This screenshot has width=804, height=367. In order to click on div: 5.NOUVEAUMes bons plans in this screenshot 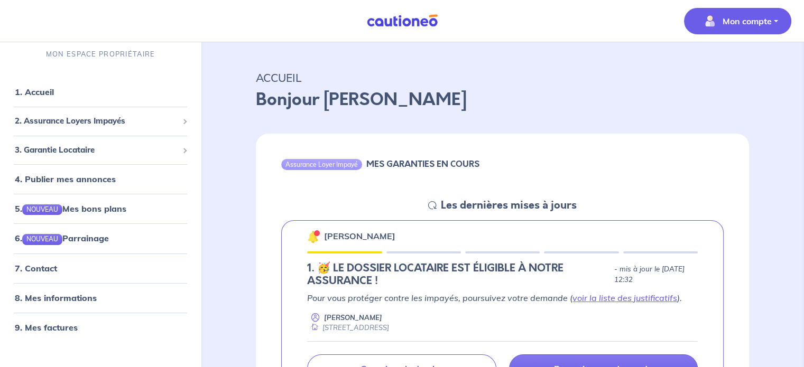, I will do `click(100, 209)`.